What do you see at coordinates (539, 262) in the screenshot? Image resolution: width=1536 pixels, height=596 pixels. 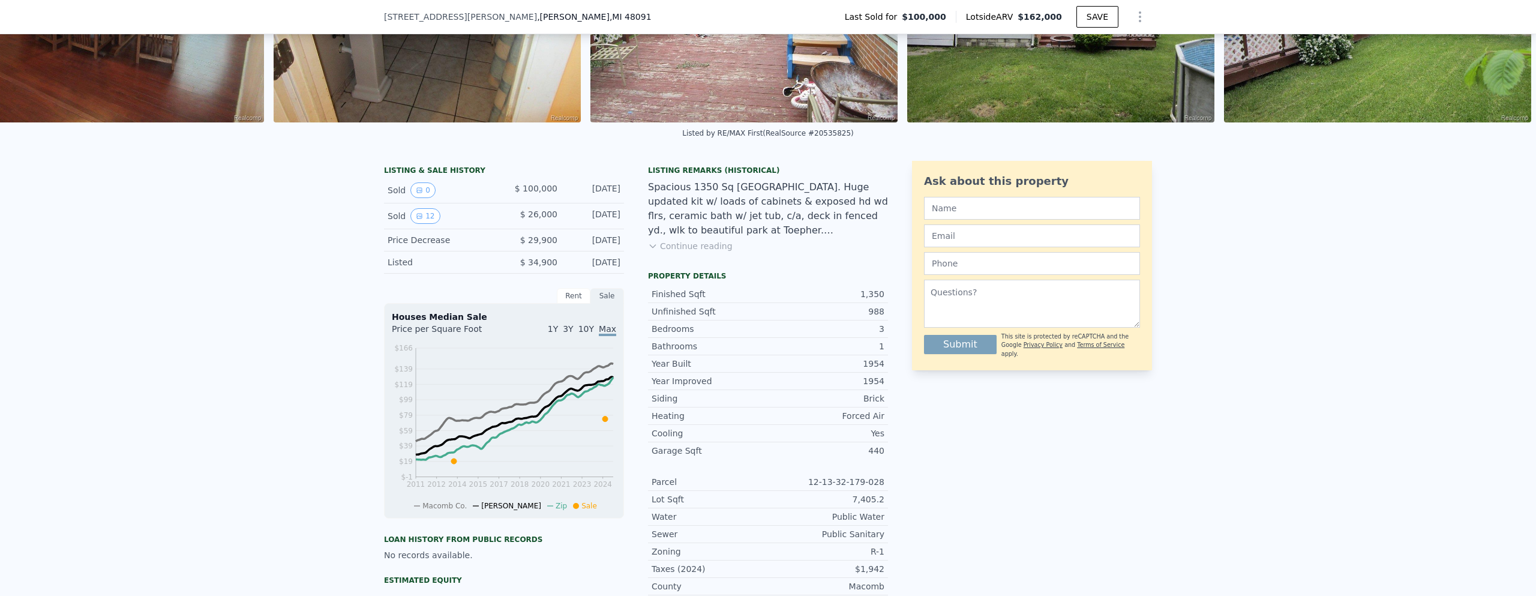 I see `span: $ 34,900` at bounding box center [539, 262].